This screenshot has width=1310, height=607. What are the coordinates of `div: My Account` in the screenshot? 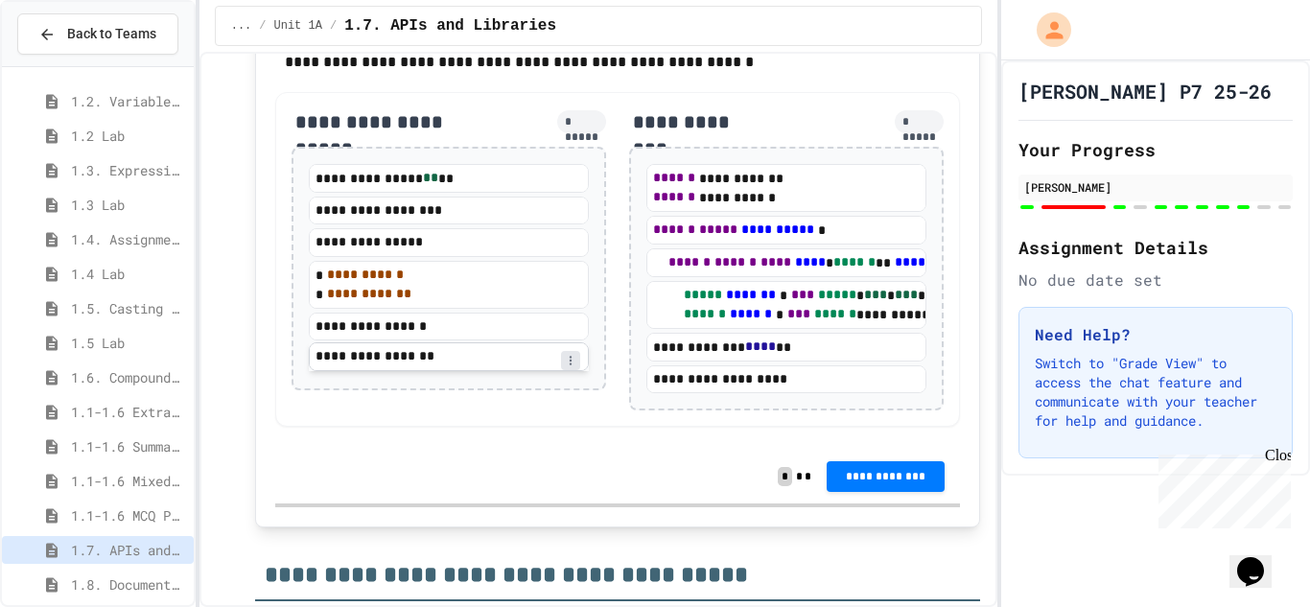 It's located at (1046, 30).